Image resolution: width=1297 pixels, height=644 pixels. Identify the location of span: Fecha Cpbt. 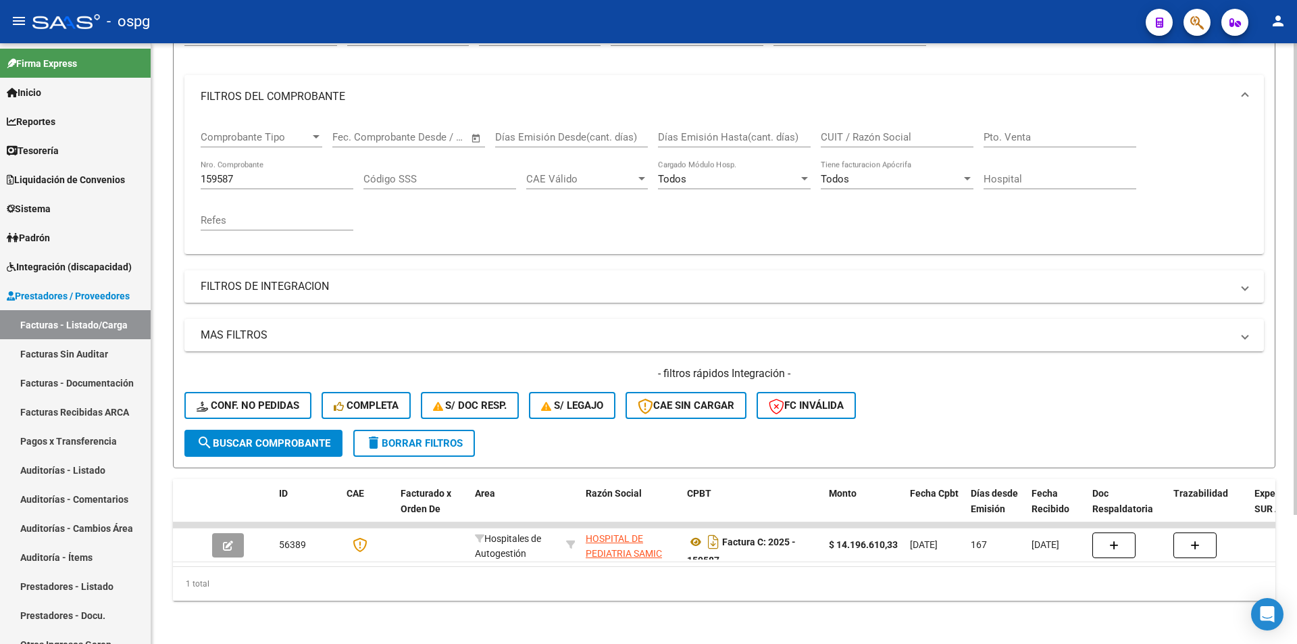
(934, 493).